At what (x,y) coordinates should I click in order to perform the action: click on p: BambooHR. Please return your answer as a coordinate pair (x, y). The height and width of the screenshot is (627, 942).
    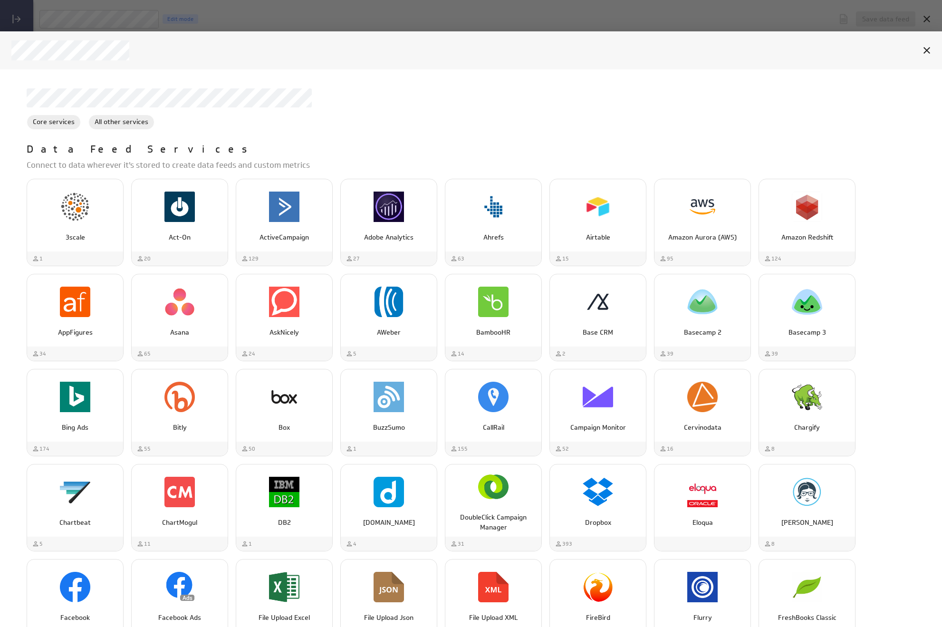
    Looking at the image, I should click on (494, 332).